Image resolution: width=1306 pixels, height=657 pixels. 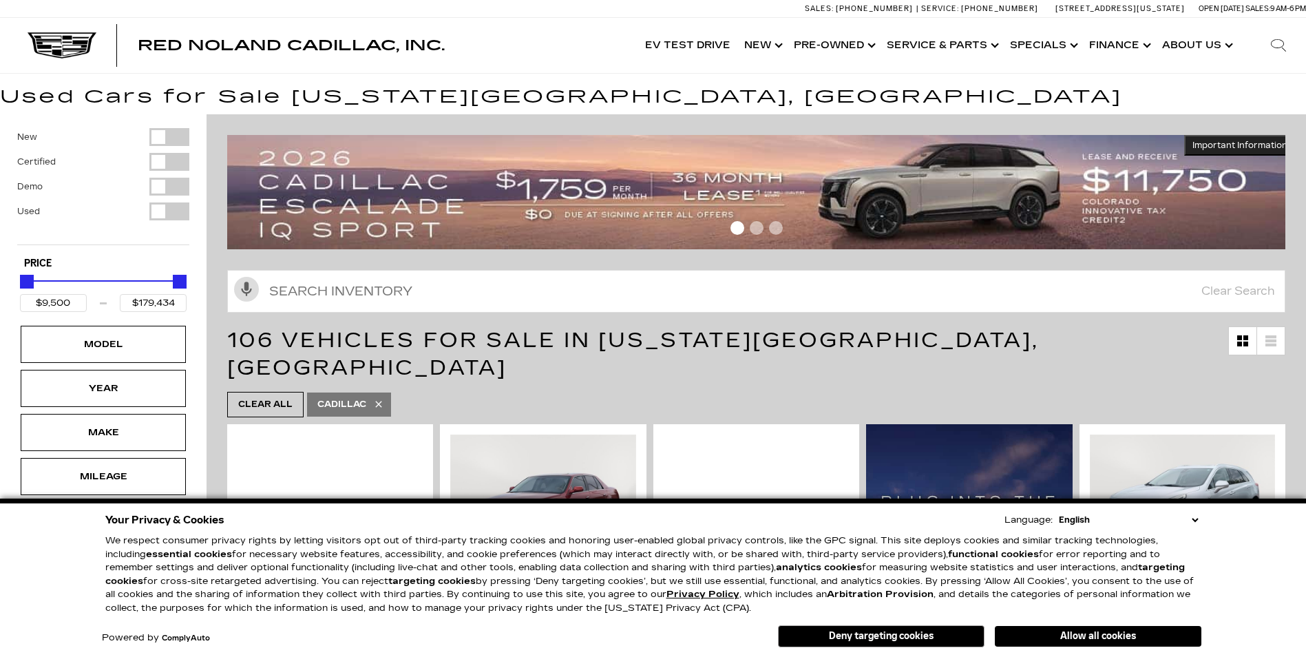 I want to click on div: Maximum Price, so click(x=180, y=281).